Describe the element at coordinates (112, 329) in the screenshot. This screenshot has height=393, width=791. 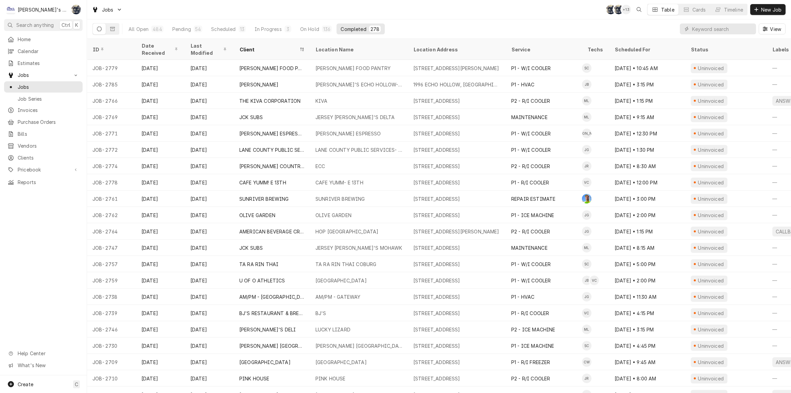
I see `div: JOB-2746` at that location.